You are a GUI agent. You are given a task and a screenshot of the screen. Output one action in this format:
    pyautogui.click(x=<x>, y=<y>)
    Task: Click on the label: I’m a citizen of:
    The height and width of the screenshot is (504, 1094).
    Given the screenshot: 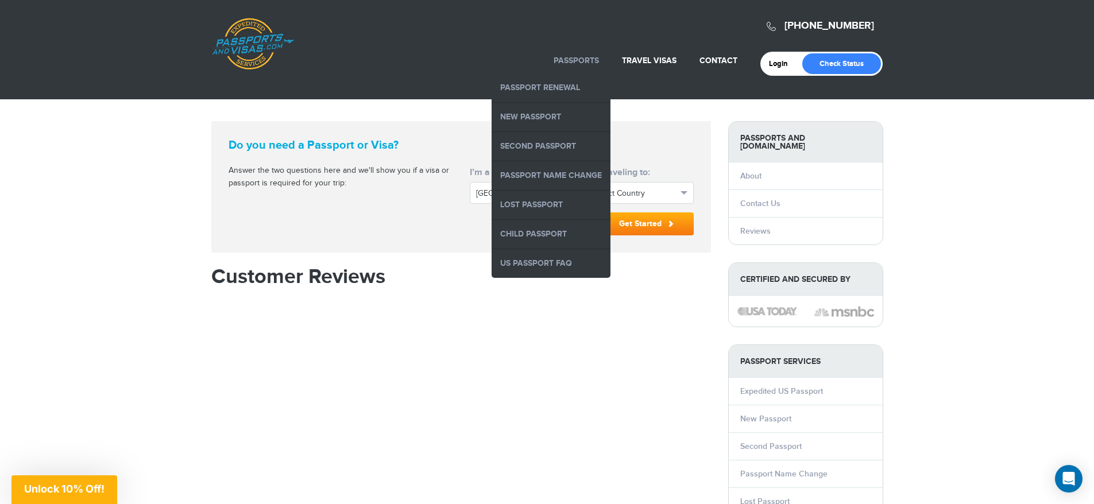 What is the action you would take?
    pyautogui.click(x=523, y=173)
    